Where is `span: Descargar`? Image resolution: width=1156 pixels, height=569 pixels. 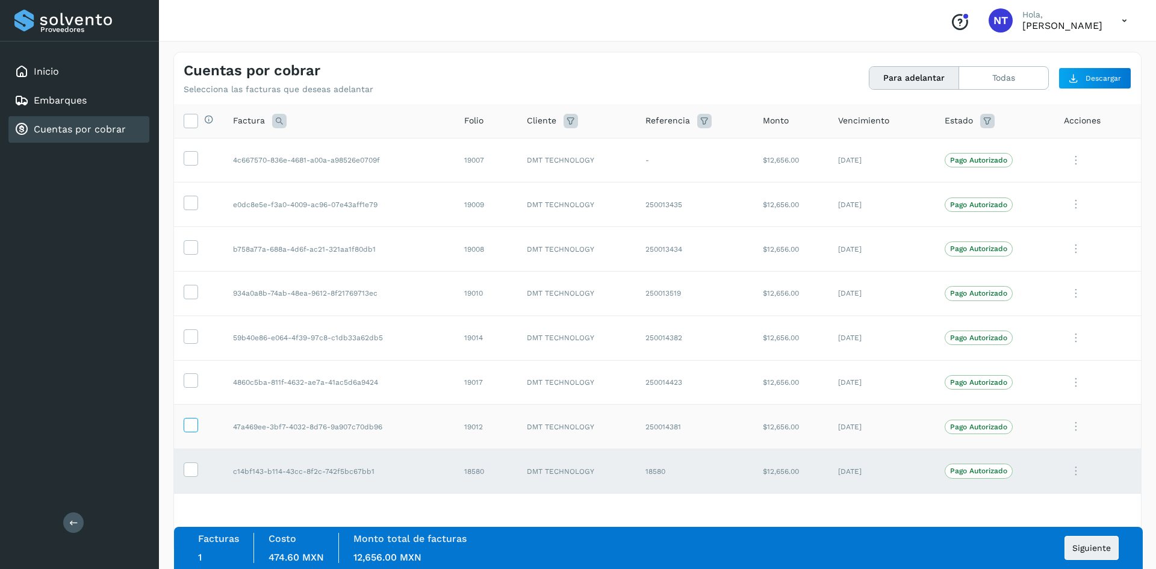
span: Descargar is located at coordinates (1103, 78).